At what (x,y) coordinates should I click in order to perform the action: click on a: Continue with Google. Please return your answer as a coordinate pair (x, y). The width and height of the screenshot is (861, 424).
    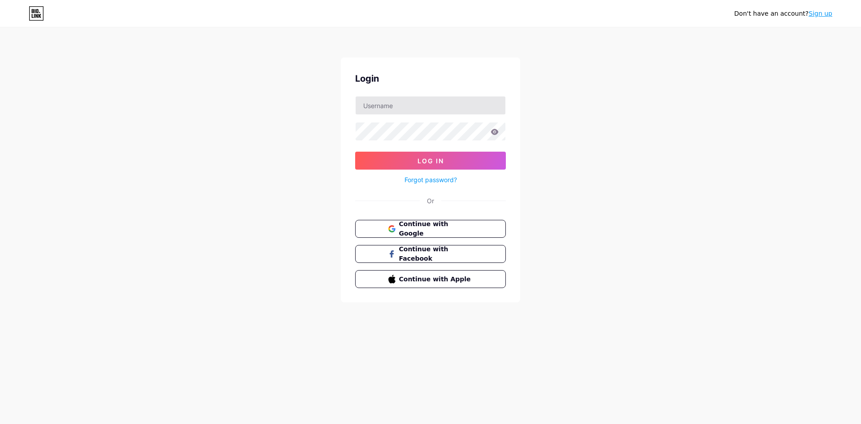
    Looking at the image, I should click on (430, 229).